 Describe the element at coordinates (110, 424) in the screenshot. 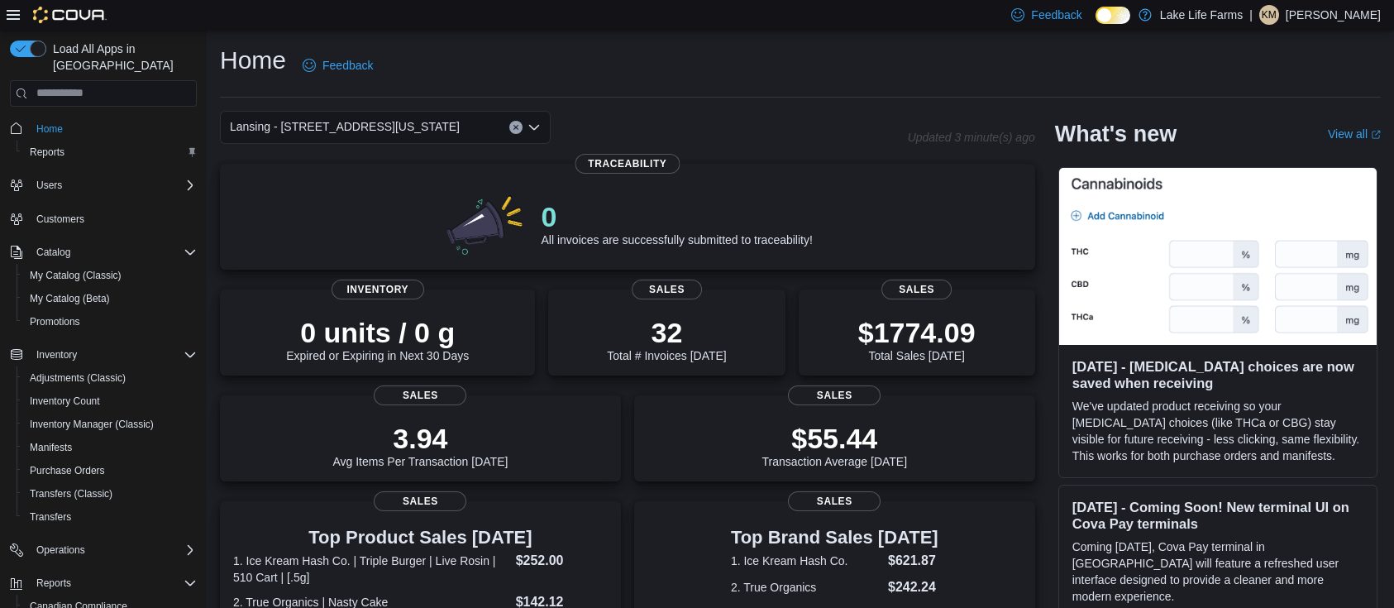

I see `button: Inventory Manager (Classic)` at that location.